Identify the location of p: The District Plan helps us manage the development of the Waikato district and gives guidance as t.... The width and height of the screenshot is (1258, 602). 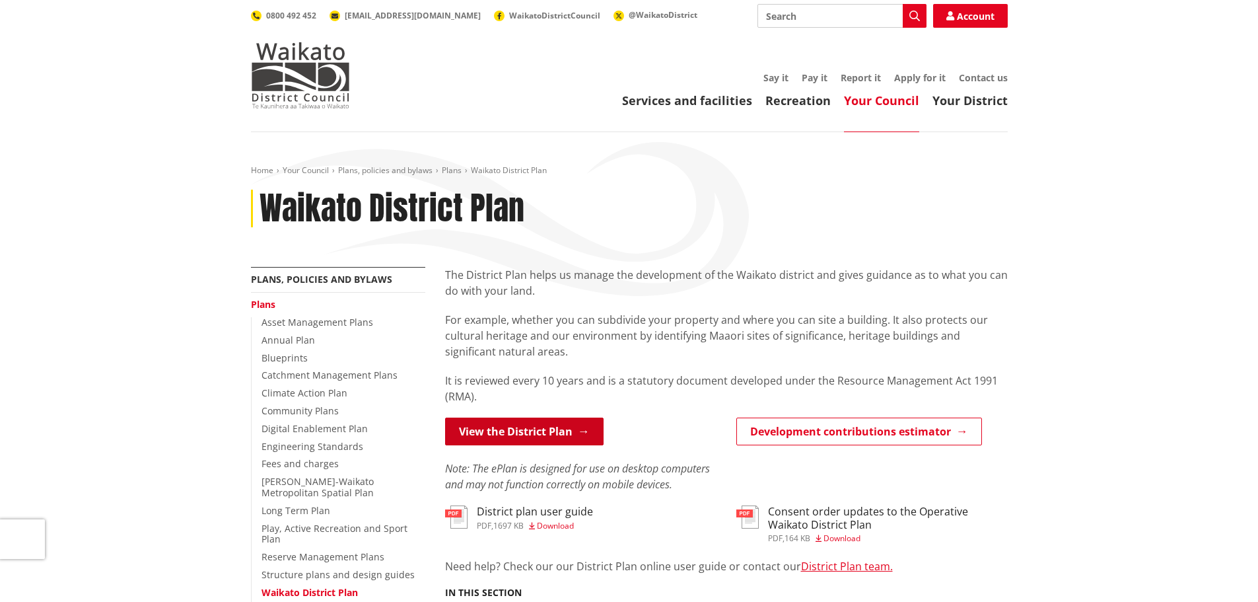
(727, 283).